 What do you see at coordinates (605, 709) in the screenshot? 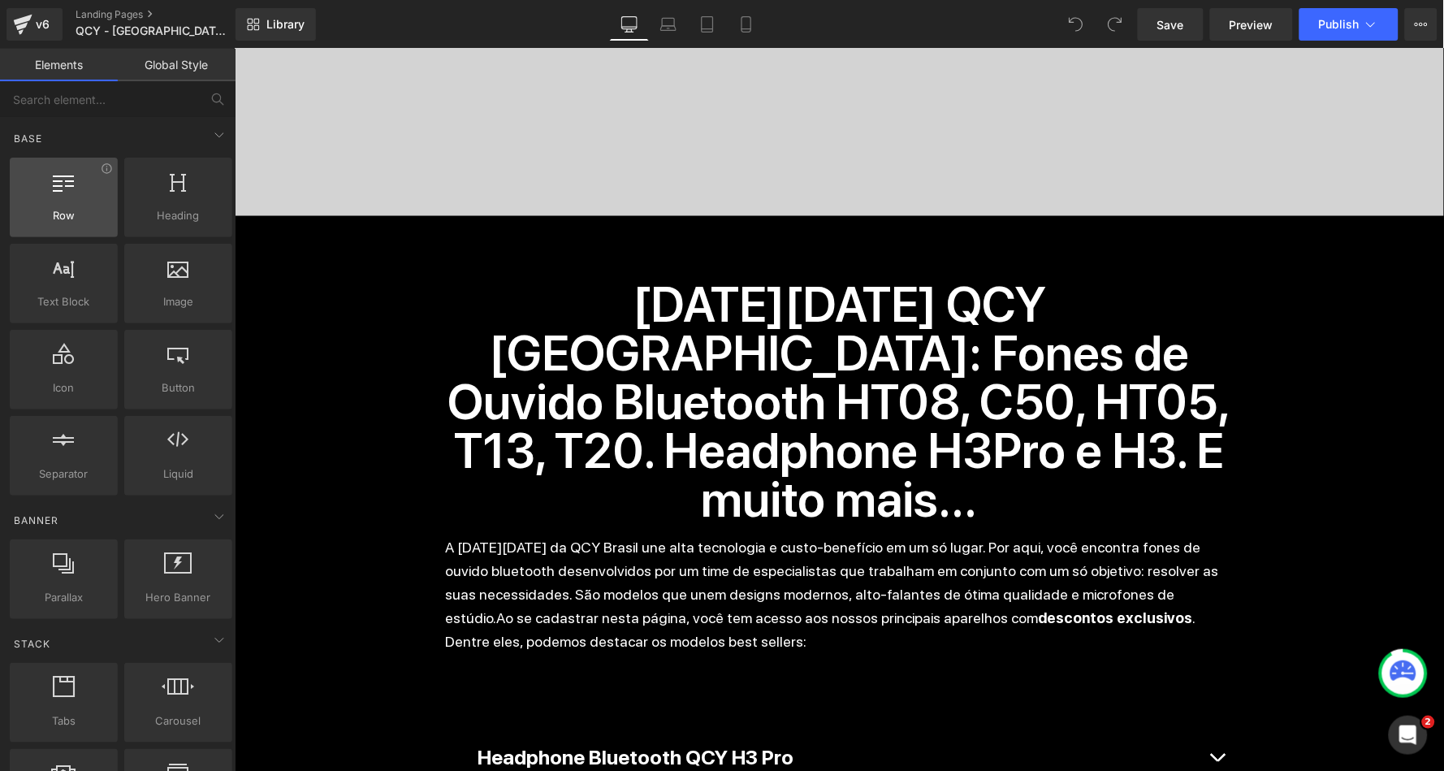
I see `p: Headphone Bluetooth QCY H3 Pro` at bounding box center [605, 709].